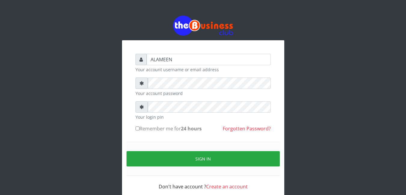 The image size is (406, 195). I want to click on div: Don't have account ?, so click(203, 183).